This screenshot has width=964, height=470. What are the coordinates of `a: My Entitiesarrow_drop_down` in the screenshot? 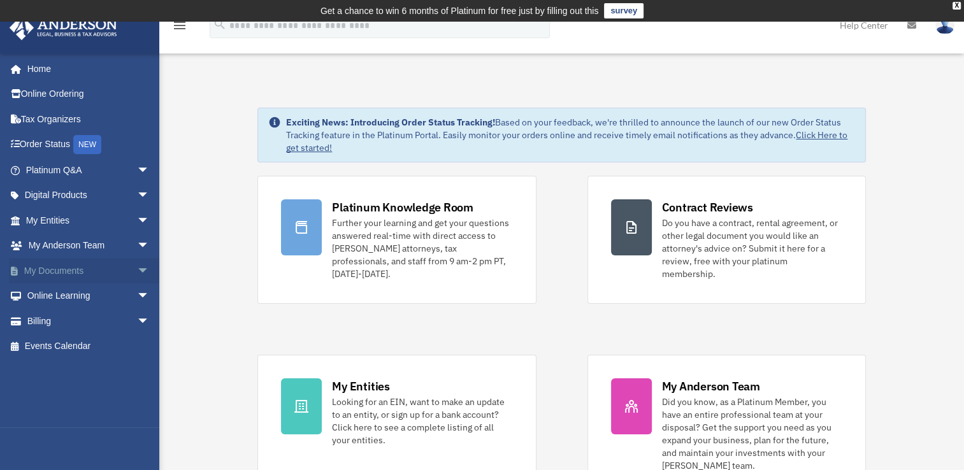 It's located at (89, 221).